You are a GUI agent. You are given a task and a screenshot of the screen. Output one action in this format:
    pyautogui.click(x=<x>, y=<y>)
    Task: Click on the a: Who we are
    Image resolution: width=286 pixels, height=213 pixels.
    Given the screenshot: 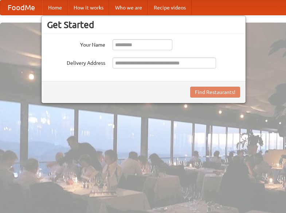 What is the action you would take?
    pyautogui.click(x=129, y=8)
    